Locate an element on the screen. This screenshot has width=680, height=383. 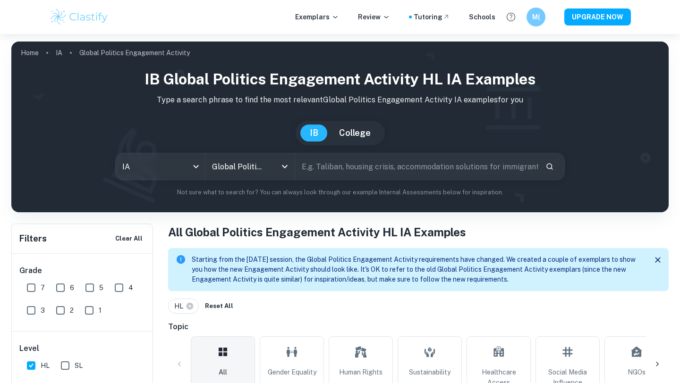
span: Human Rights is located at coordinates (361, 372).